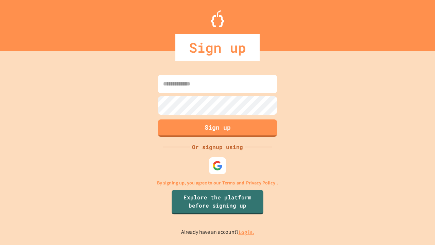 This screenshot has height=245, width=435. What do you see at coordinates (218, 202) in the screenshot?
I see `a: Explore the platform before signing up` at bounding box center [218, 202].